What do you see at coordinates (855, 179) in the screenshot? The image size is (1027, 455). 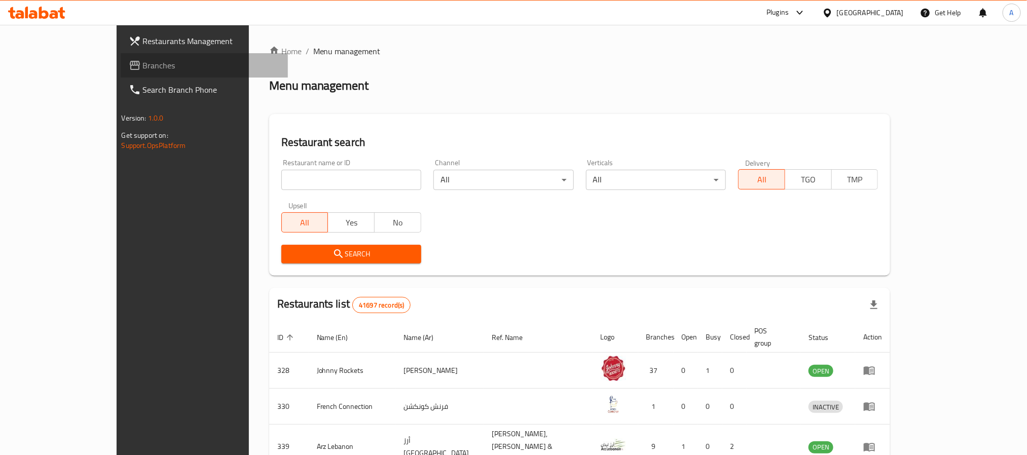 I see `span: TMP` at bounding box center [855, 179].